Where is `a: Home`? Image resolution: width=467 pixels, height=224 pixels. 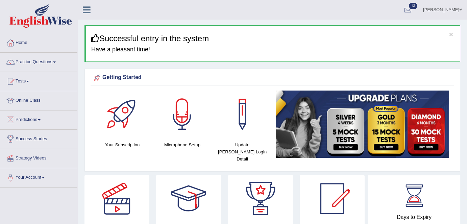
a: Home is located at coordinates (39, 42).